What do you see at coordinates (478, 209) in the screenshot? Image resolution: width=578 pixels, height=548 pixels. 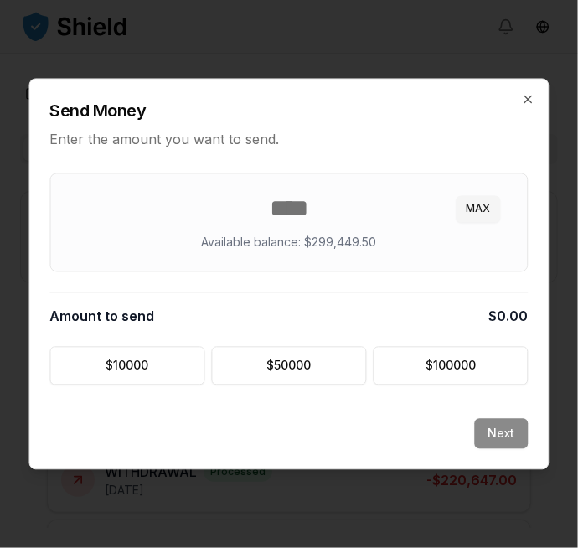 I see `button: MAX` at bounding box center [478, 209].